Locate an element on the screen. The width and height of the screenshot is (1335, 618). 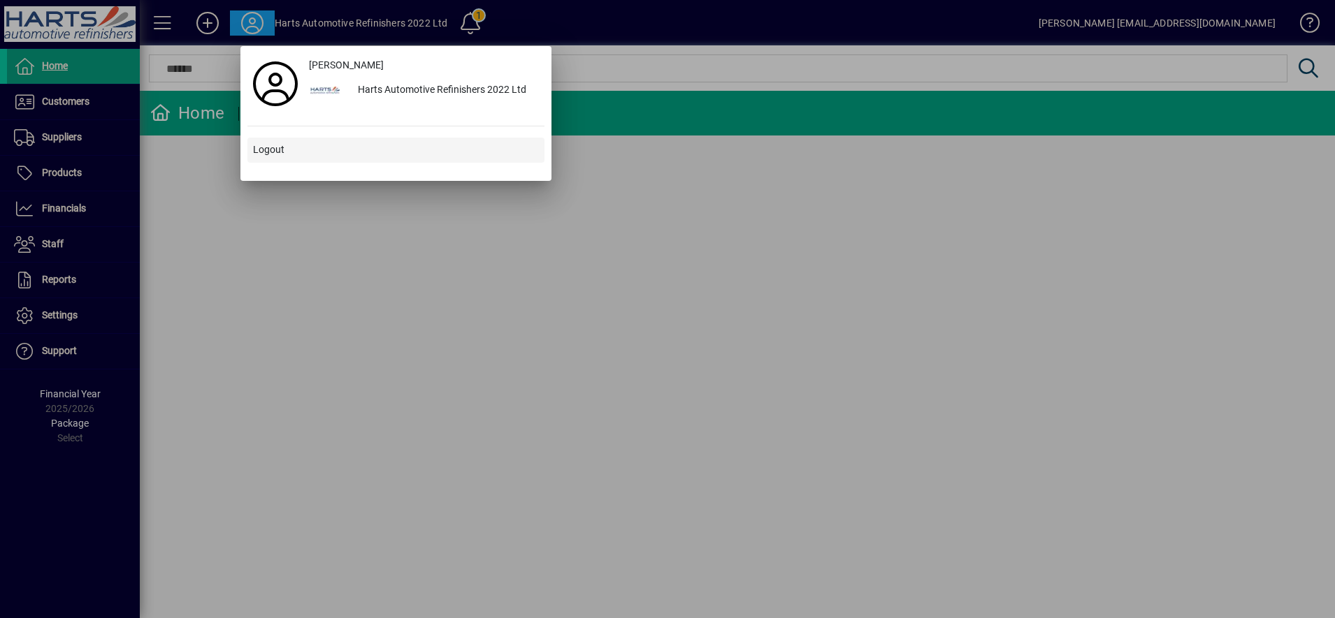
span: Logout is located at coordinates (268, 150).